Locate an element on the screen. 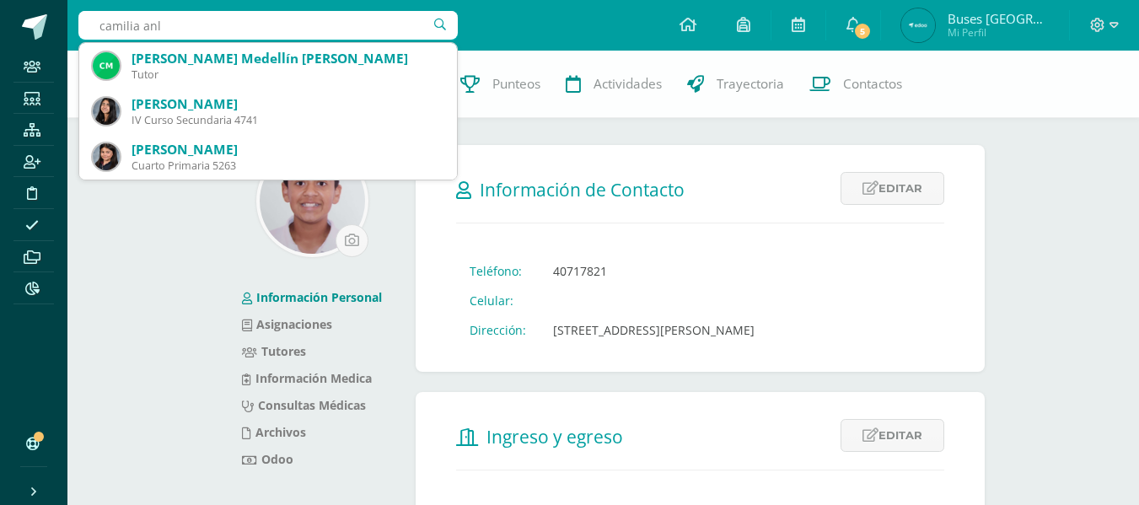  img: f7714275ffb763337468c2454cff6285.png is located at coordinates (106, 66).